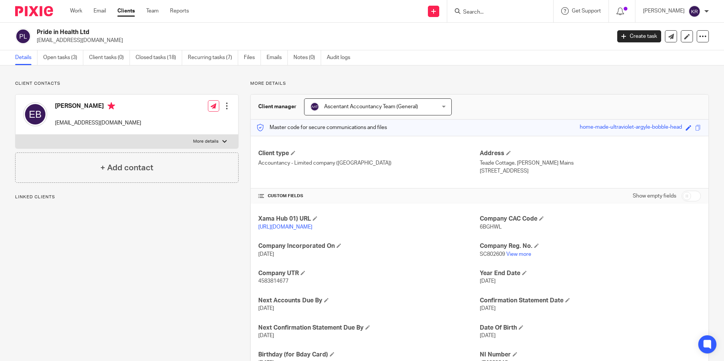  I want to click on h4: CUSTOM FIELDS, so click(369, 196).